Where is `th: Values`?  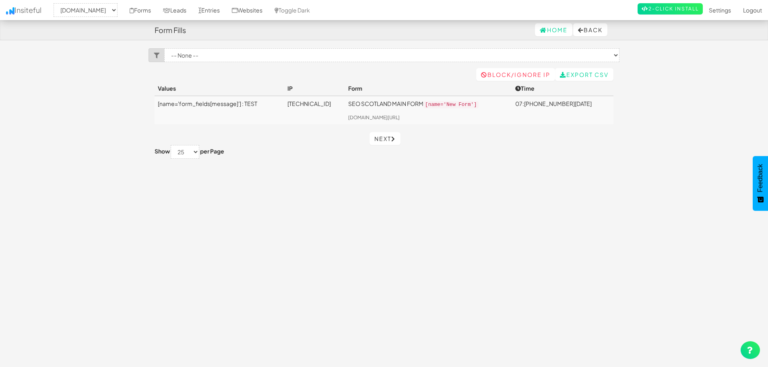
th: Values is located at coordinates (219, 88).